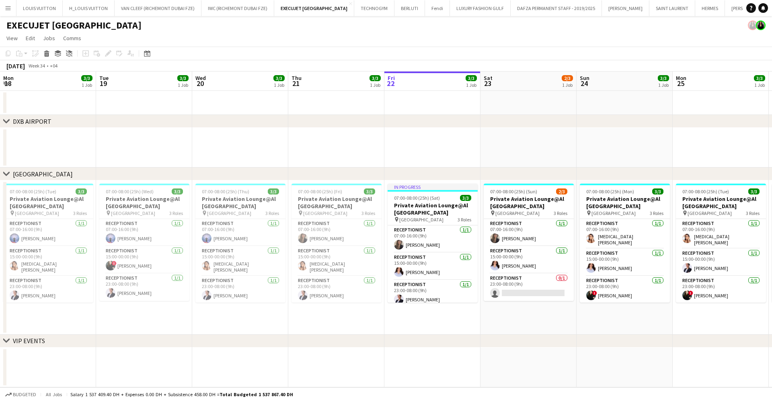 The image size is (772, 401). What do you see at coordinates (584, 78) in the screenshot?
I see `span: Sun` at bounding box center [584, 78].